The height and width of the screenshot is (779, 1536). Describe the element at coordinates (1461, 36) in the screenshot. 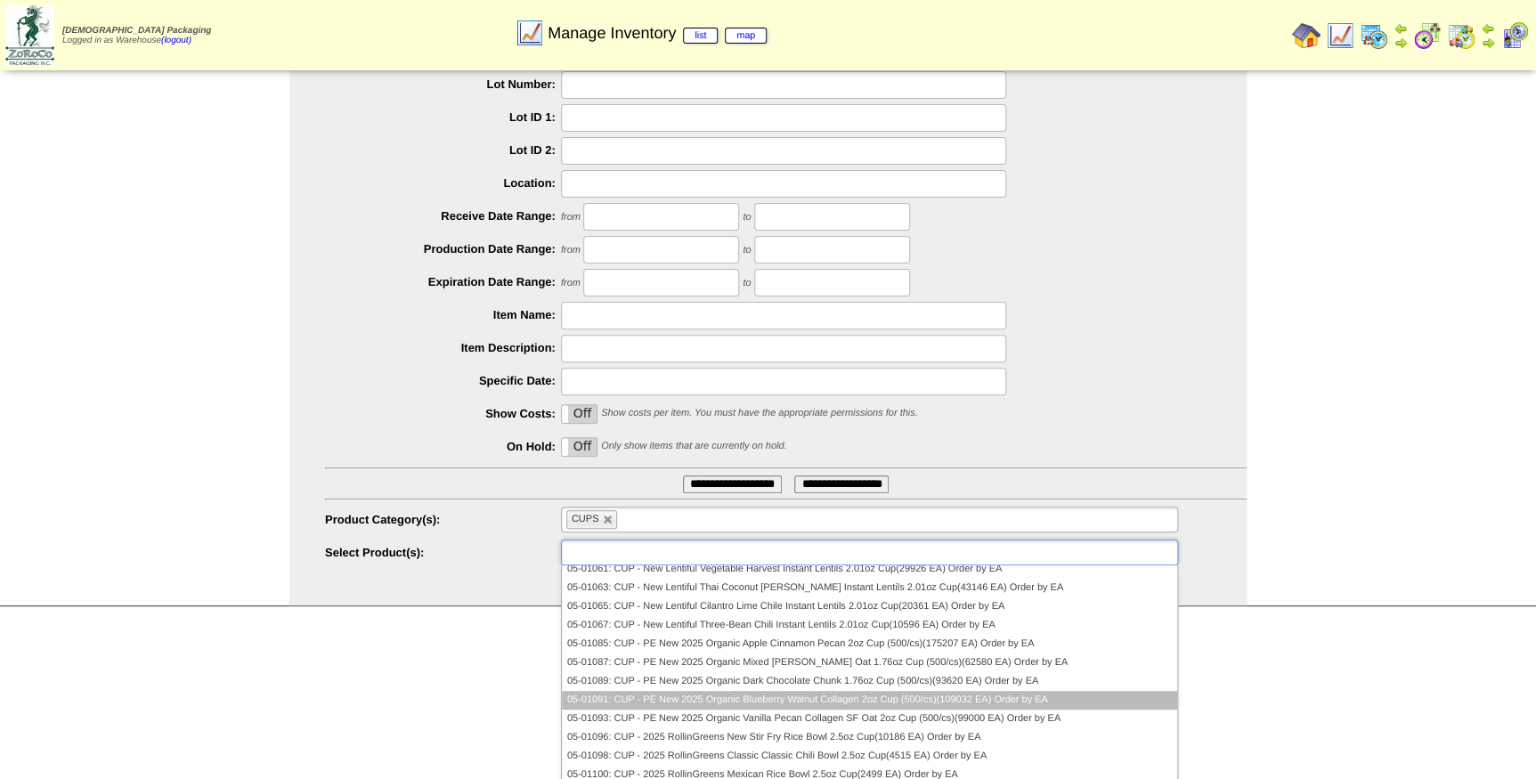

I see `img: calendarinout.gif` at that location.